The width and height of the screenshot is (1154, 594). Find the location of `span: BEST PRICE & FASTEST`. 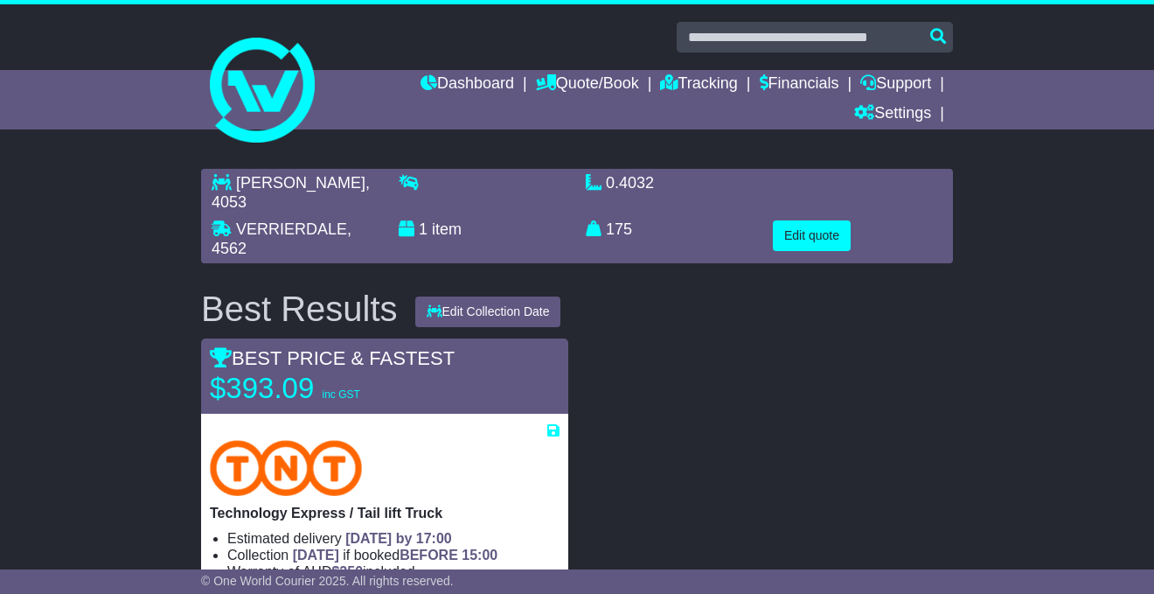

span: BEST PRICE & FASTEST is located at coordinates (332, 358).